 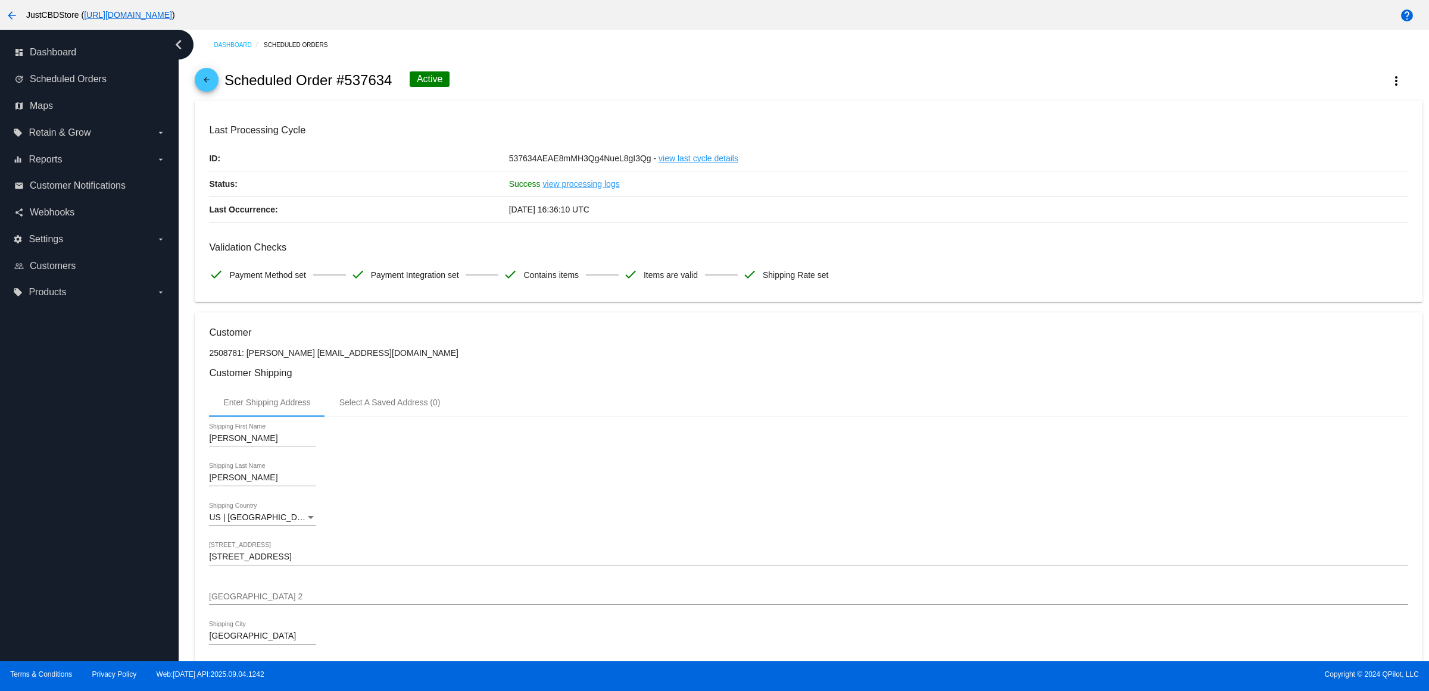 What do you see at coordinates (45, 160) in the screenshot?
I see `span: Reports` at bounding box center [45, 160].